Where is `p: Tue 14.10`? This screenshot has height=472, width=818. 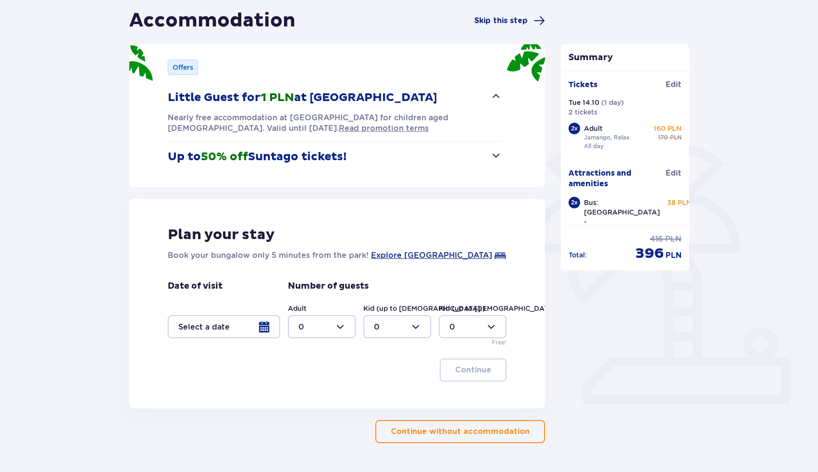
p: Tue 14.10 is located at coordinates (584, 102).